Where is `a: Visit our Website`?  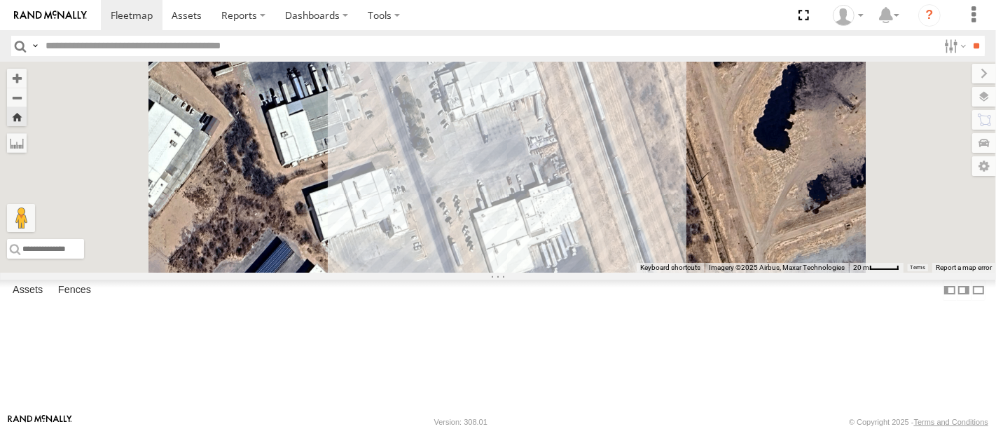 a: Visit our Website is located at coordinates (40, 422).